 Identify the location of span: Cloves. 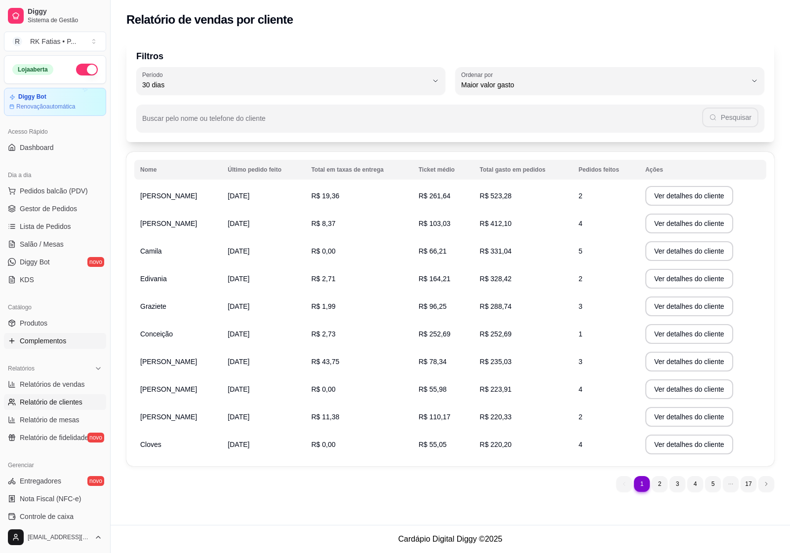
(151, 445).